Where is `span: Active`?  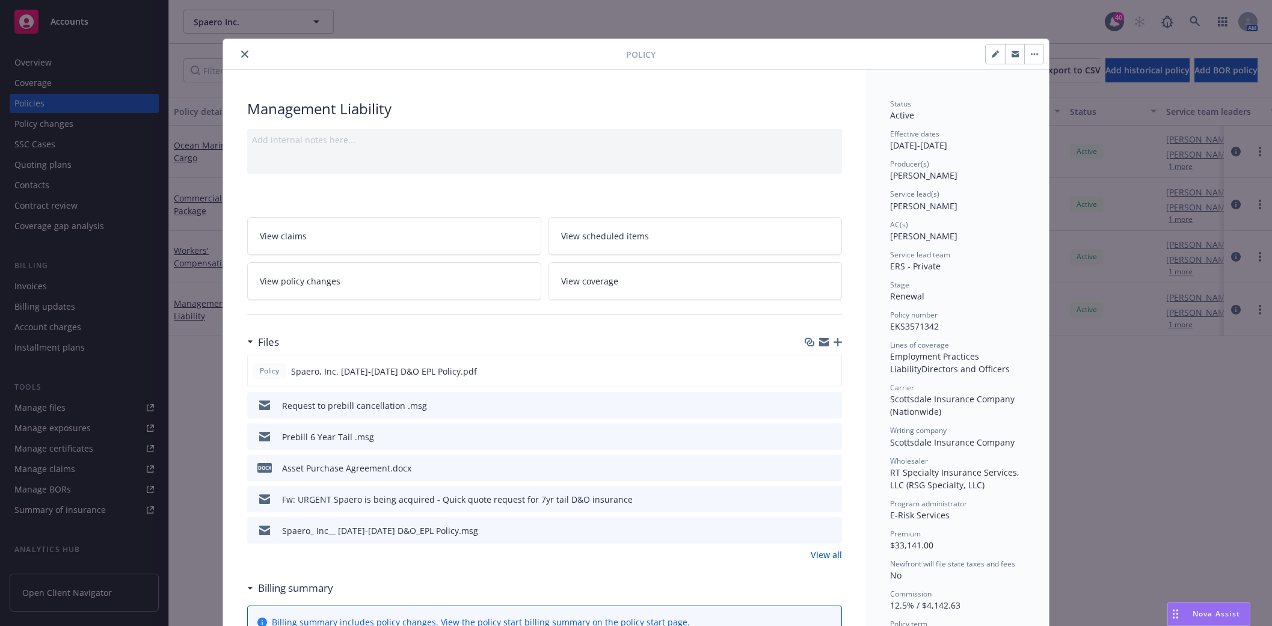
span: Active is located at coordinates (902, 115).